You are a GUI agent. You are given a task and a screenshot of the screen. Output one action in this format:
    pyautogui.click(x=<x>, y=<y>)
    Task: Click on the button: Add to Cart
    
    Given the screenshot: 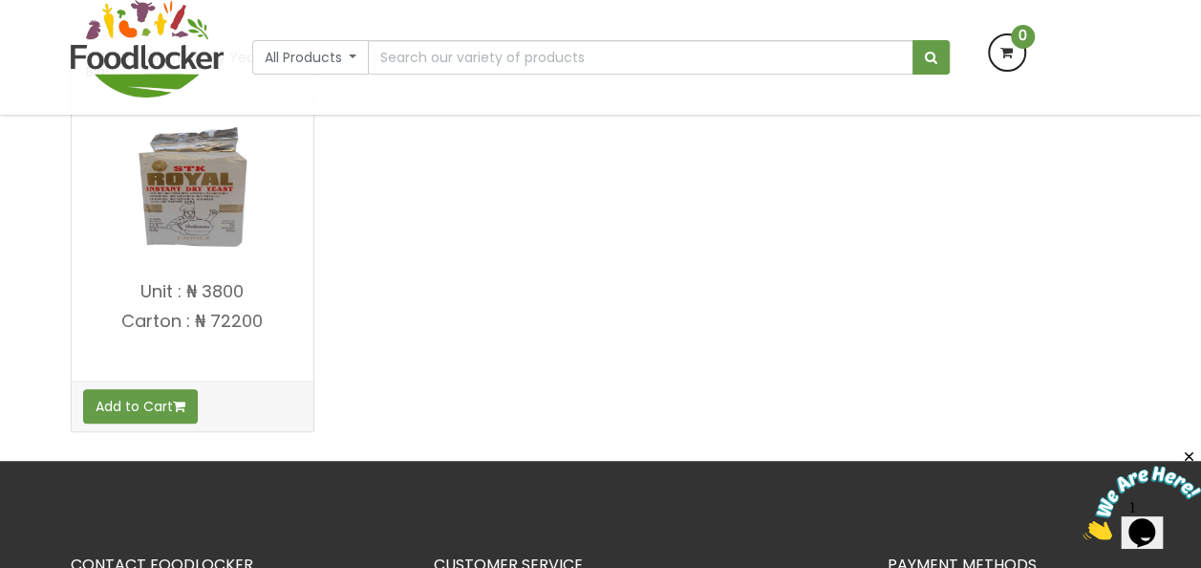 What is the action you would take?
    pyautogui.click(x=140, y=406)
    